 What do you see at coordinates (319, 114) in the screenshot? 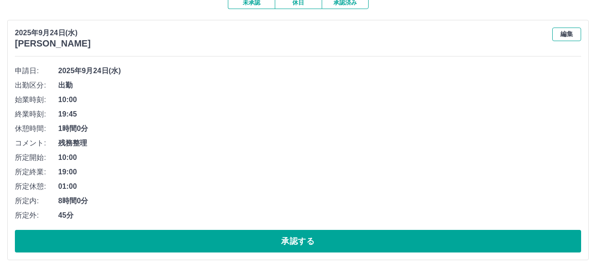
I see `span: 19:45` at bounding box center [319, 114].